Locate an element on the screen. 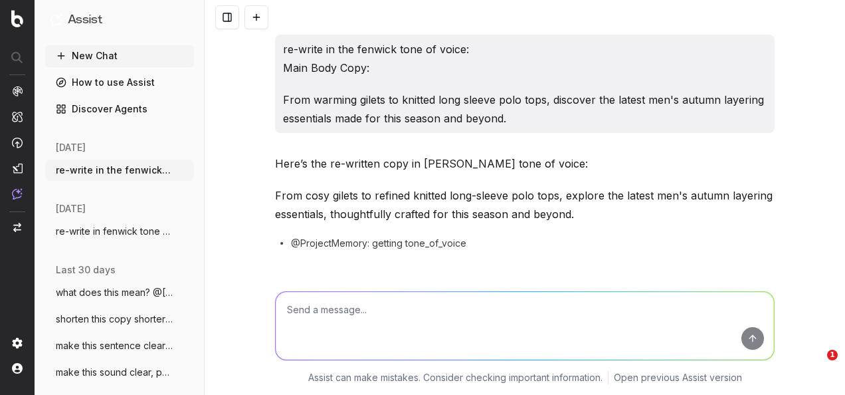 The height and width of the screenshot is (395, 845). a: Open previous Assist version is located at coordinates (677, 377).